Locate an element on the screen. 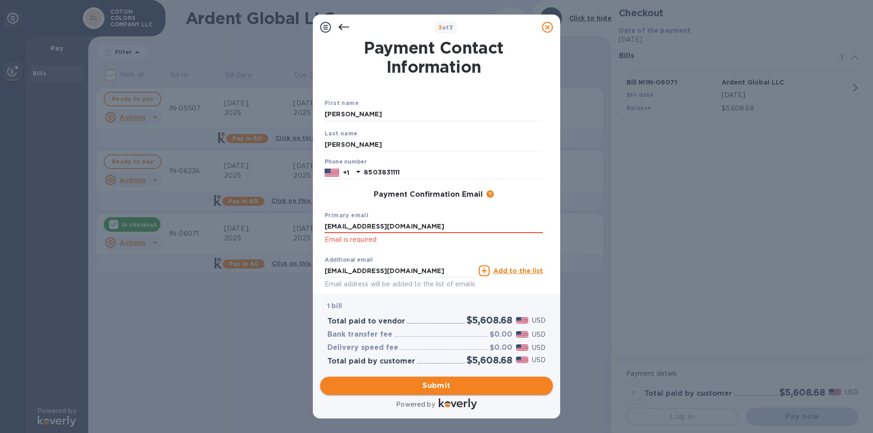 Image resolution: width=873 pixels, height=433 pixels. b: First name is located at coordinates (342, 103).